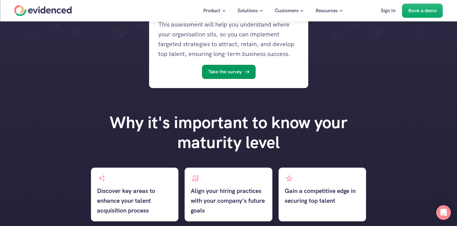  I want to click on h5: Discover key areas to enhance your talent acquisition process, so click(135, 201).